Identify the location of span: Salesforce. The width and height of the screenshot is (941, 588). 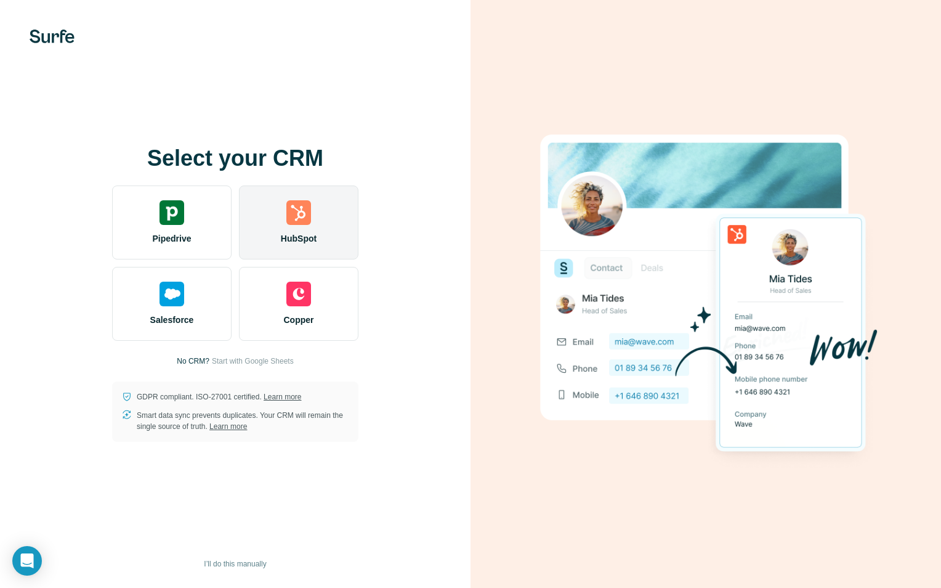
(172, 320).